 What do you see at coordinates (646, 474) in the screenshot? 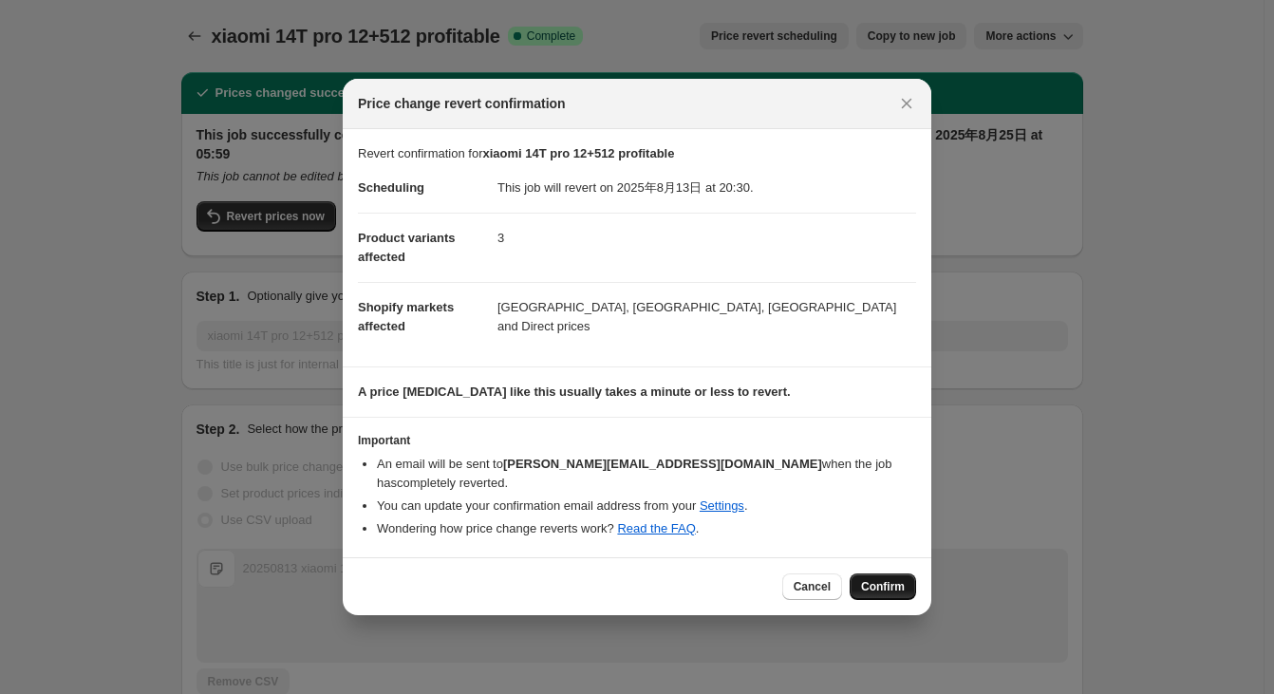
I see `li: An email will be sent to when the job has completely reverted .` at bounding box center [646, 474].